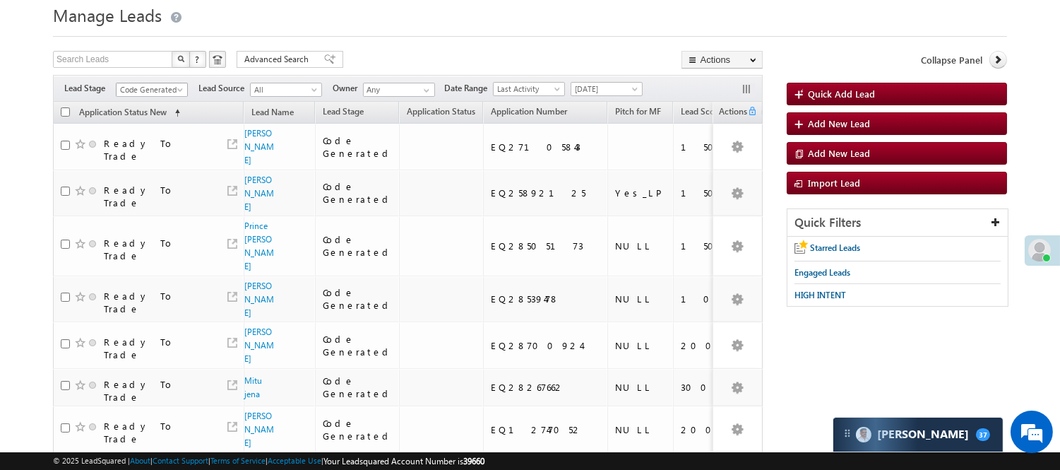 The image size is (1060, 470). Describe the element at coordinates (107, 15) in the screenshot. I see `span: Manage Leads` at that location.